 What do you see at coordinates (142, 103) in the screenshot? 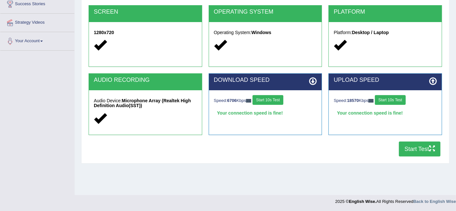
I see `strong: Microphone Array (Realtek High Definition Audio(SST))` at bounding box center [142, 103].